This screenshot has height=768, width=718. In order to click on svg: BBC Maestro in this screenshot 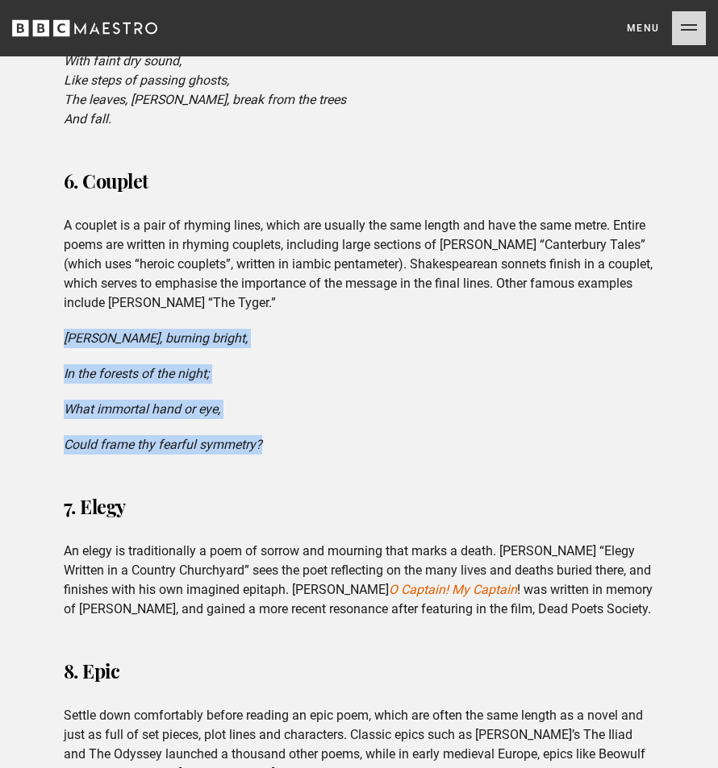, I will do `click(85, 28)`.